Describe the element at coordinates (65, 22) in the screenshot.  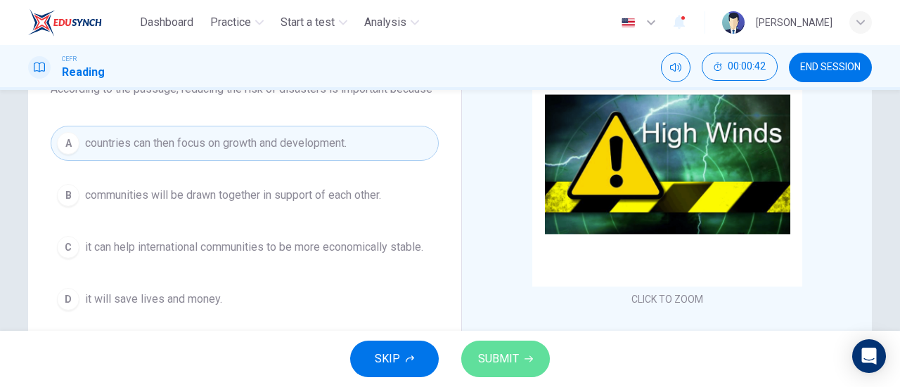
I see `img: EduSynch logo` at that location.